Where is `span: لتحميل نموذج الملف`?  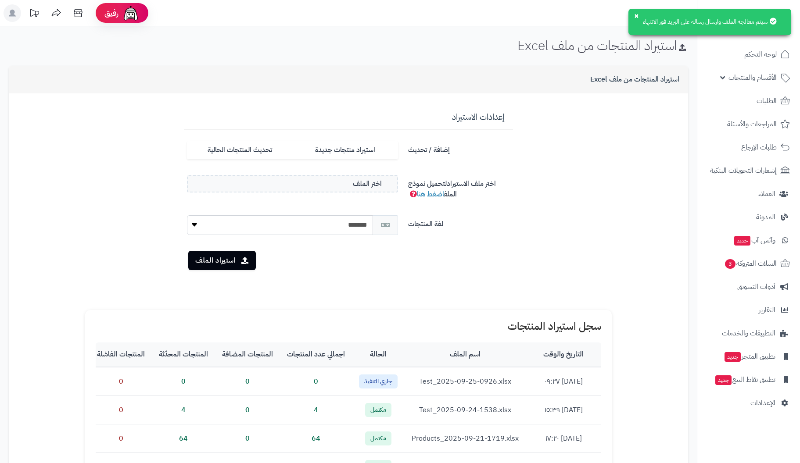
span: لتحميل نموذج الملف is located at coordinates (432, 189).